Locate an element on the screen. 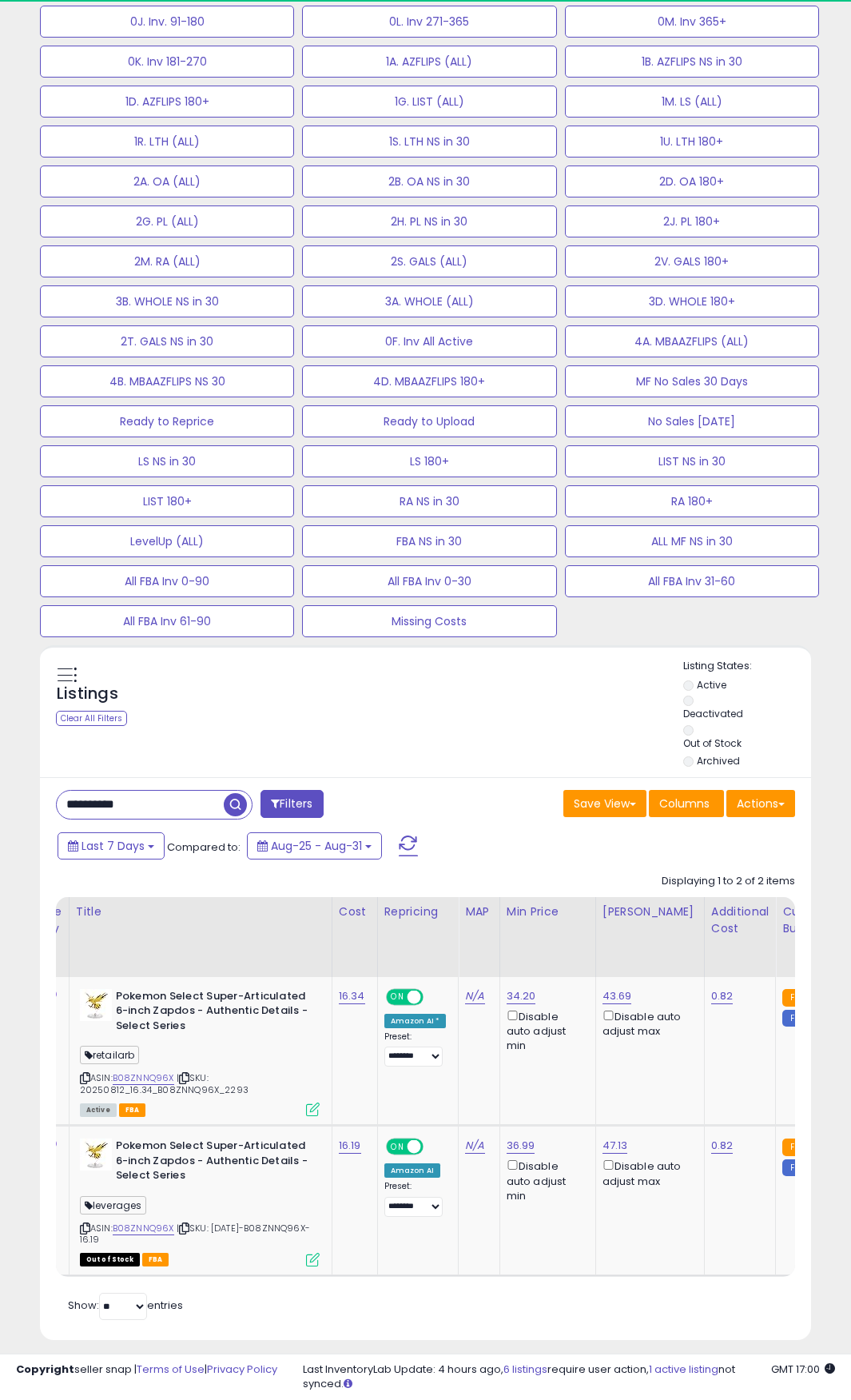 The width and height of the screenshot is (851, 1400). a: 34.20 is located at coordinates (522, 996).